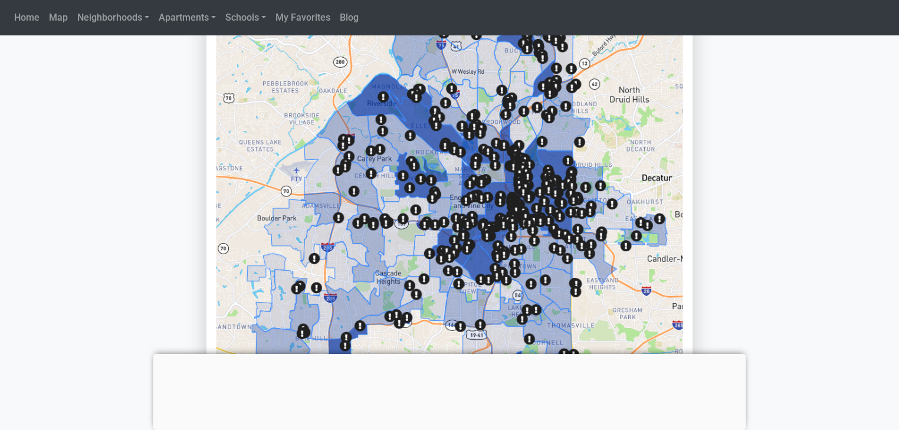 This screenshot has height=430, width=899. Describe the element at coordinates (245, 18) in the screenshot. I see `a: Schools` at that location.